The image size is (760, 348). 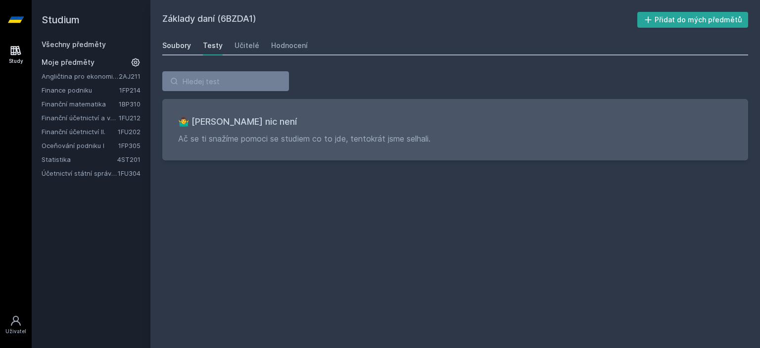 I want to click on a: 4ST201, so click(x=129, y=159).